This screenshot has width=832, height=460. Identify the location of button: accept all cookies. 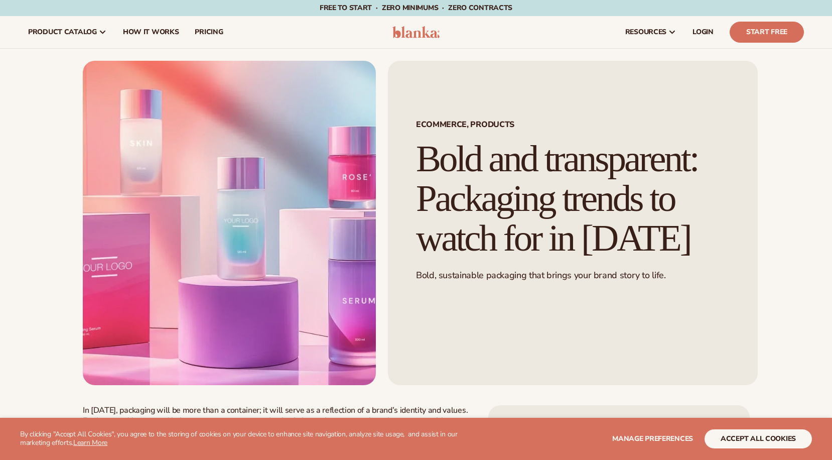
(758, 439).